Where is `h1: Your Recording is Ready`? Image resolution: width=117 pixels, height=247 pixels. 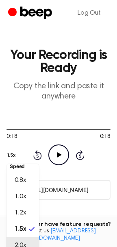
h1: Your Recording is Ready is located at coordinates (59, 62).